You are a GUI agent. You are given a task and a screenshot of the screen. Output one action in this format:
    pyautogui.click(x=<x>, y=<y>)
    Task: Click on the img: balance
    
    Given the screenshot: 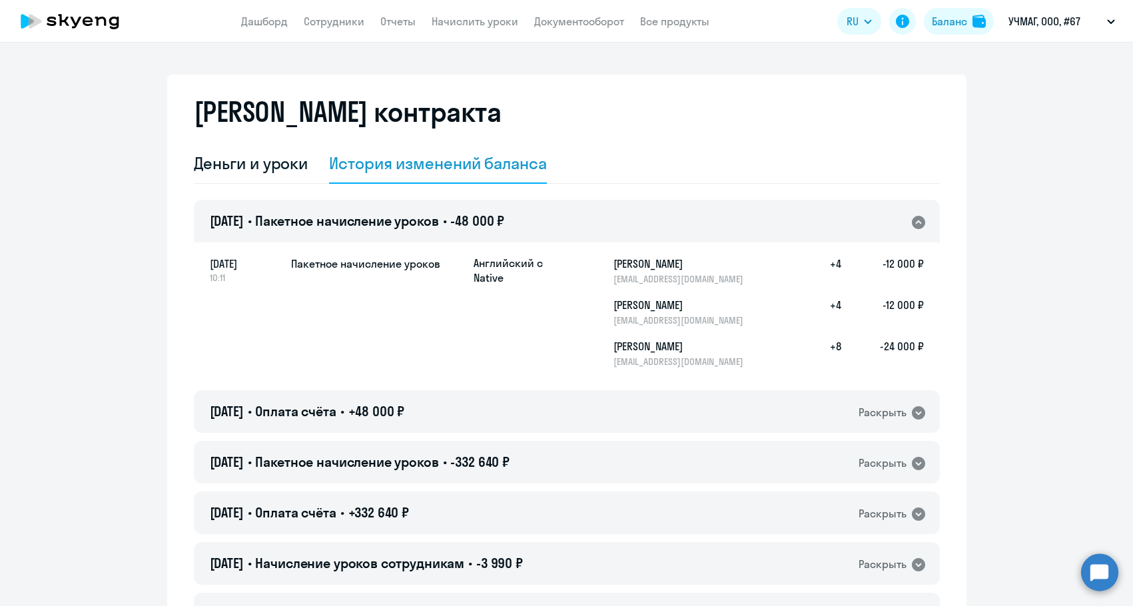 What is the action you would take?
    pyautogui.click(x=979, y=21)
    